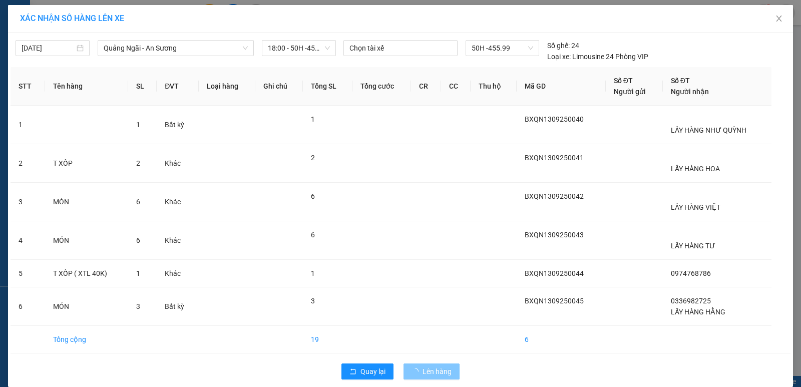 The width and height of the screenshot is (801, 387). What do you see at coordinates (554, 158) in the screenshot?
I see `span: BXQN1309250041` at bounding box center [554, 158].